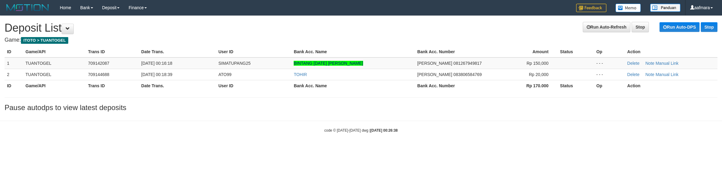 The height and width of the screenshot is (173, 722). I want to click on td: 2, so click(14, 74).